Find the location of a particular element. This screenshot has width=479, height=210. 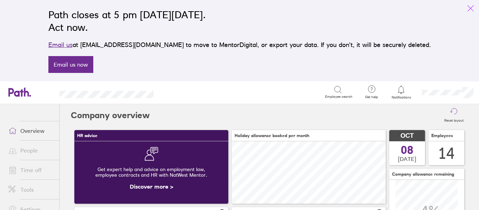

a: People is located at coordinates (31, 150).